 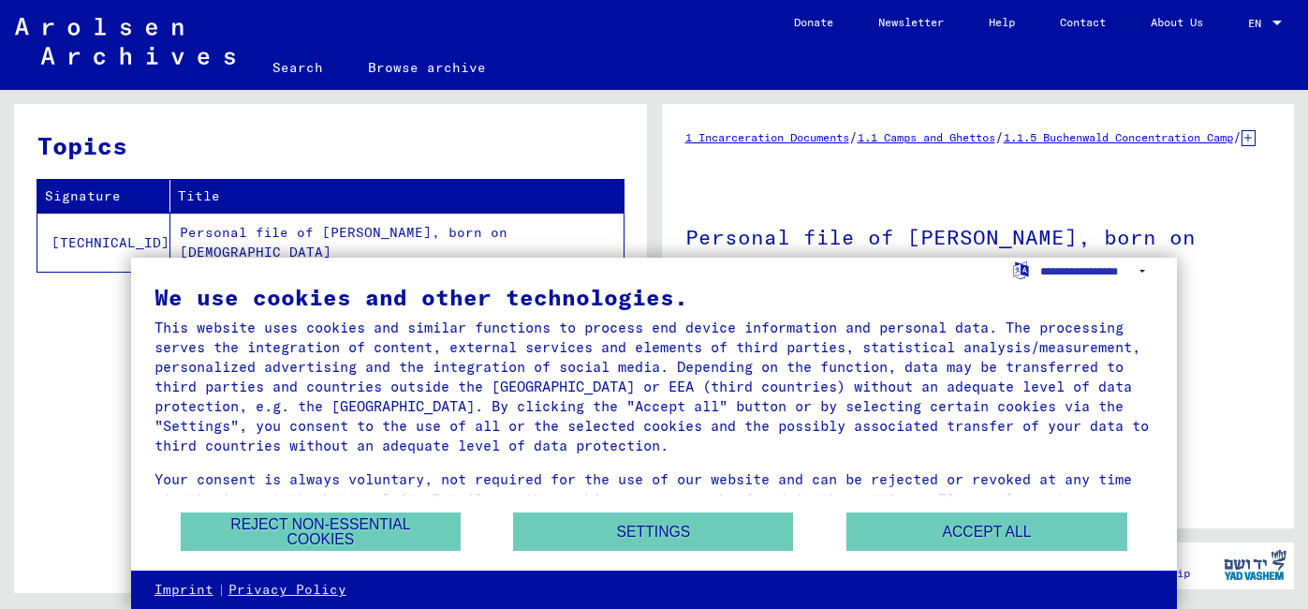 I want to click on a: Search, so click(x=298, y=67).